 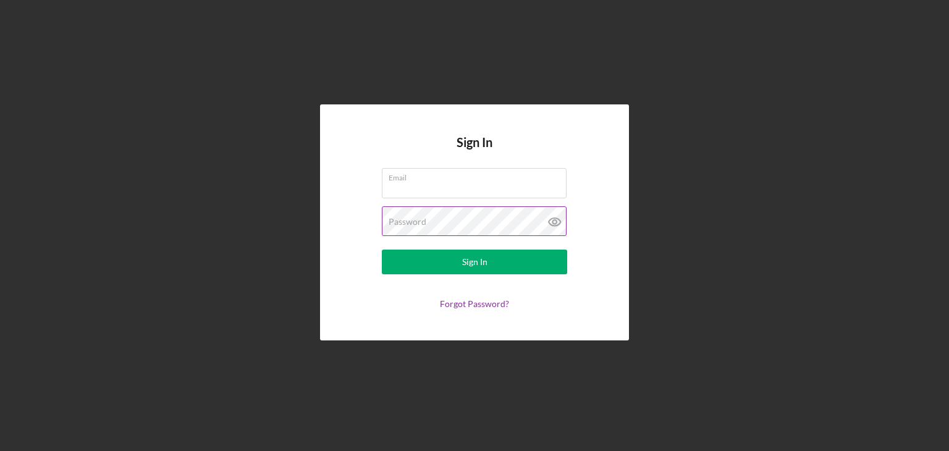 I want to click on button: Sign In, so click(x=474, y=262).